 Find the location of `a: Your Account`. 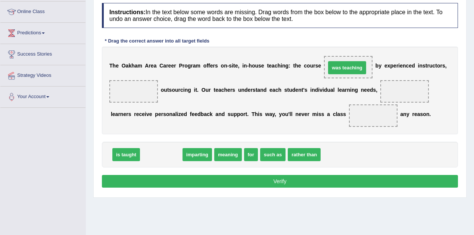

a: Your Account is located at coordinates (43, 96).